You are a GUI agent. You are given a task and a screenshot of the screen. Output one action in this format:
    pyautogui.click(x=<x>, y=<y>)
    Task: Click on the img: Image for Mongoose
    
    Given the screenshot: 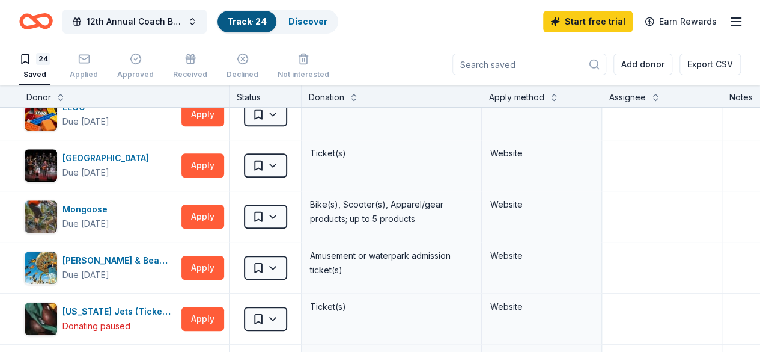 What is the action you would take?
    pyautogui.click(x=41, y=216)
    